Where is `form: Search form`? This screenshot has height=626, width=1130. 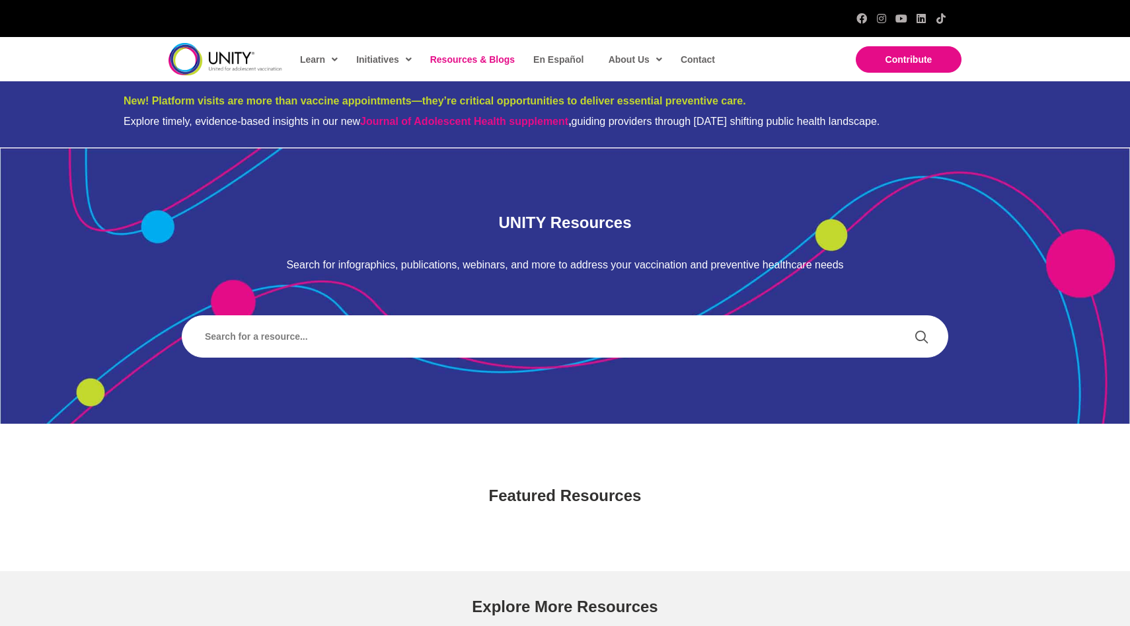 form: Search form is located at coordinates (551, 336).